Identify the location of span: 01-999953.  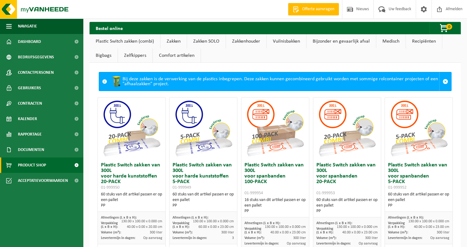
(325, 193).